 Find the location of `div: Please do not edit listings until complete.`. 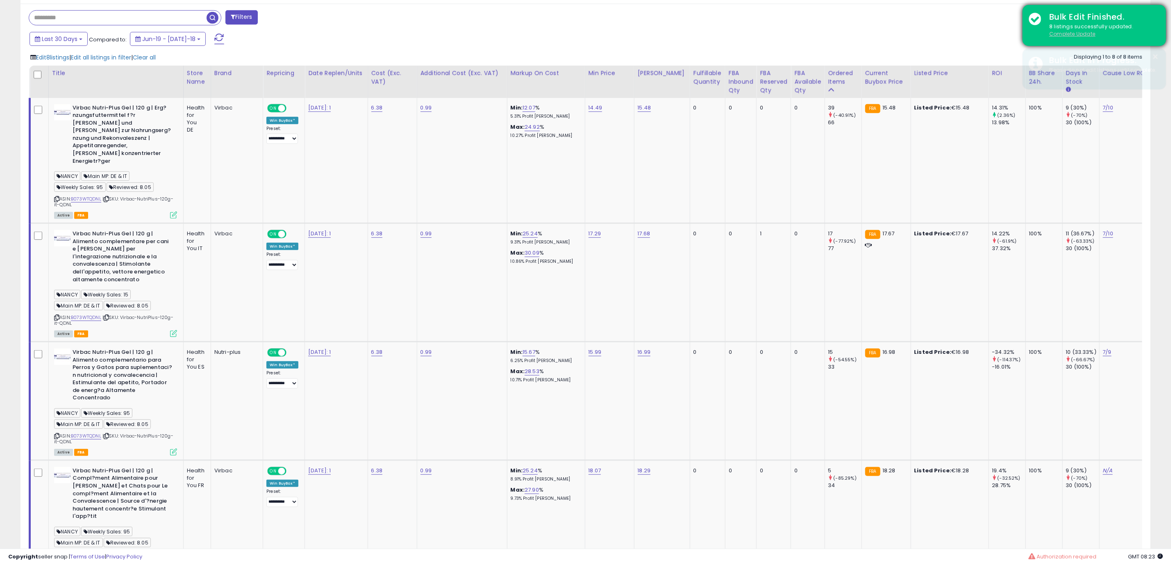

div: Please do not edit listings until complete. is located at coordinates (1102, 70).